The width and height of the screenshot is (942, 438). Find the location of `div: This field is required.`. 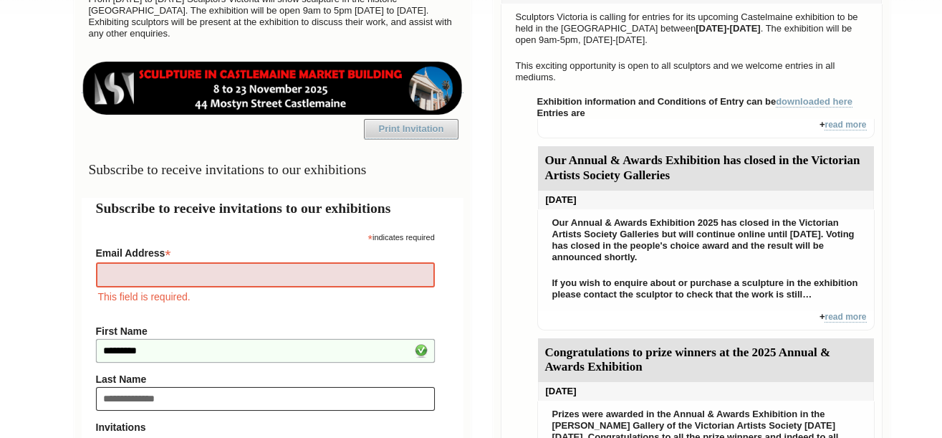

div: This field is required. is located at coordinates (265, 297).